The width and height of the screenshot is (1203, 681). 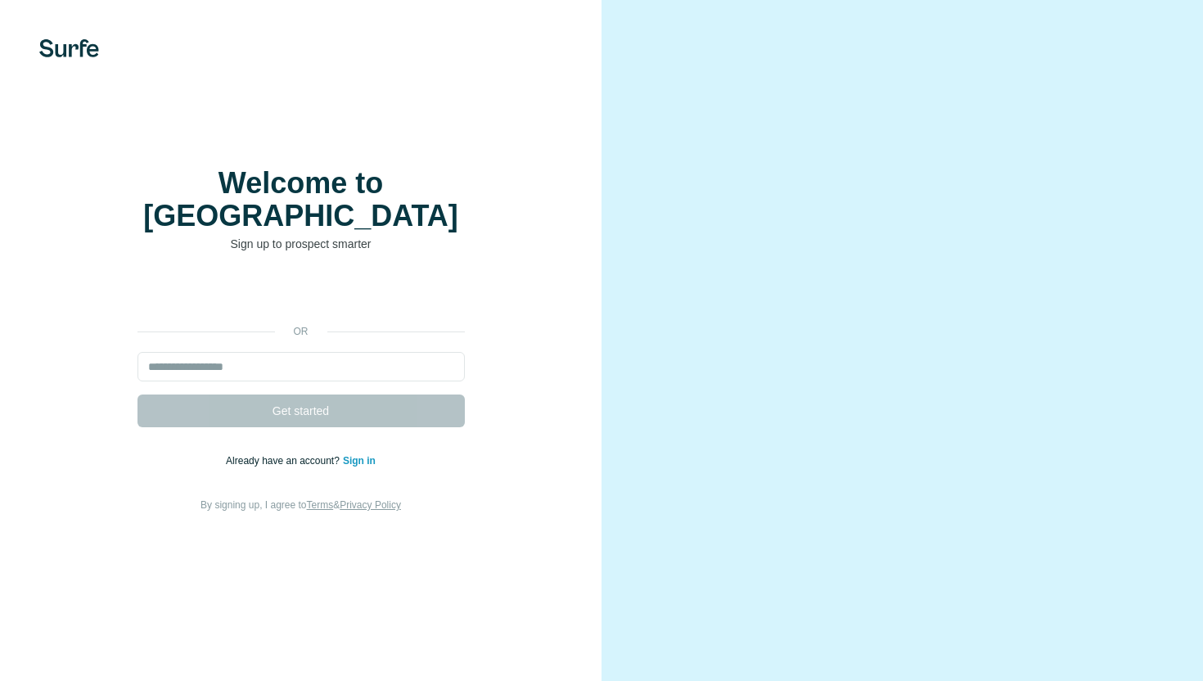 What do you see at coordinates (370, 505) in the screenshot?
I see `a: Privacy Policy` at bounding box center [370, 505].